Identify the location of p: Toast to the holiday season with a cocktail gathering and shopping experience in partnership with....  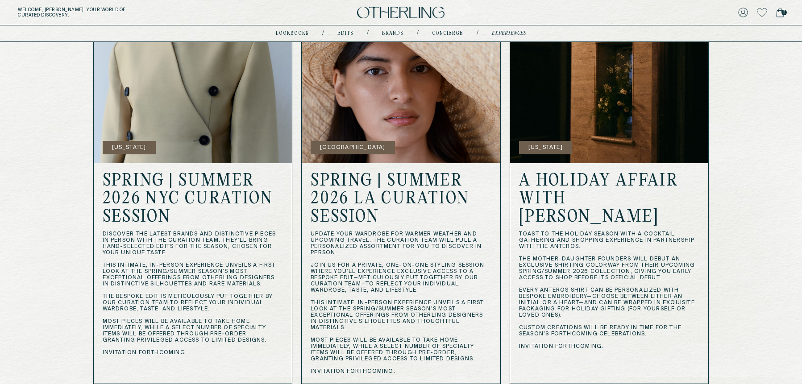
(609, 291).